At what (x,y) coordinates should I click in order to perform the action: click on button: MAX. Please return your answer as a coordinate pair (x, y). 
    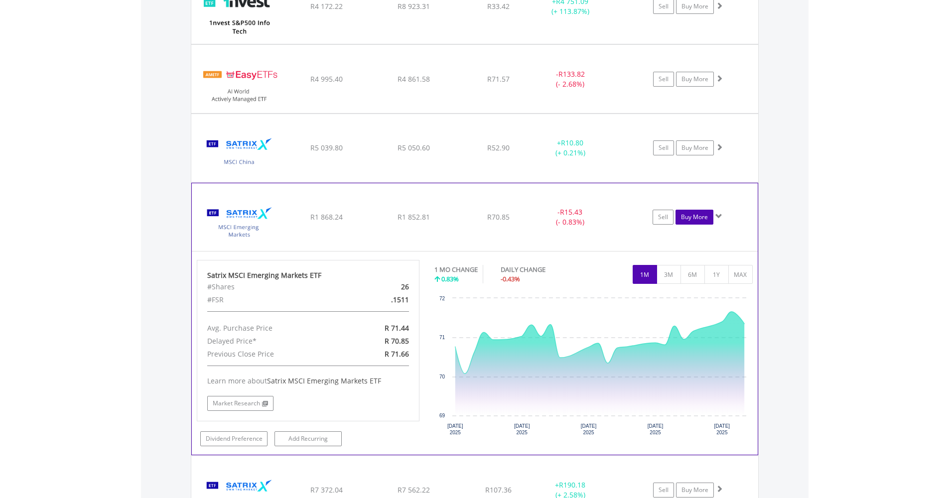
    Looking at the image, I should click on (740, 274).